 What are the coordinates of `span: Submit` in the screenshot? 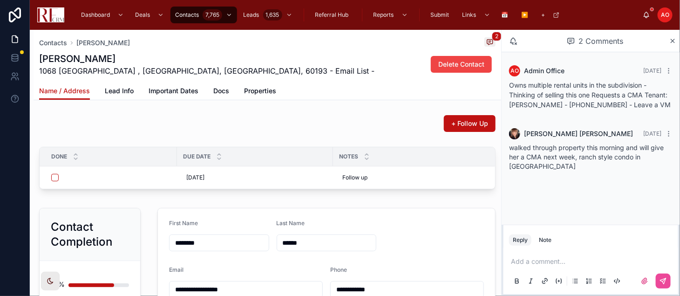 It's located at (440, 15).